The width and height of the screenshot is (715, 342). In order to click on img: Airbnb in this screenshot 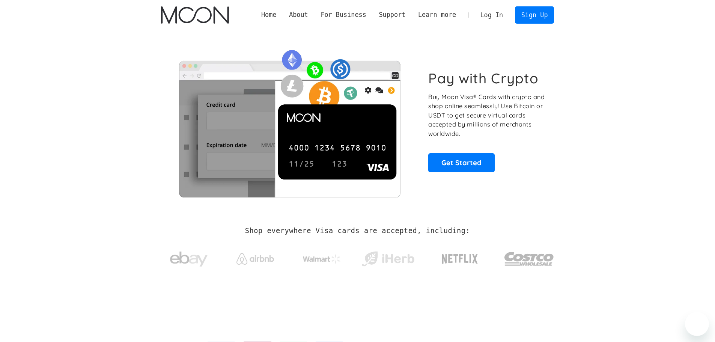, I will do `click(255, 259)`.